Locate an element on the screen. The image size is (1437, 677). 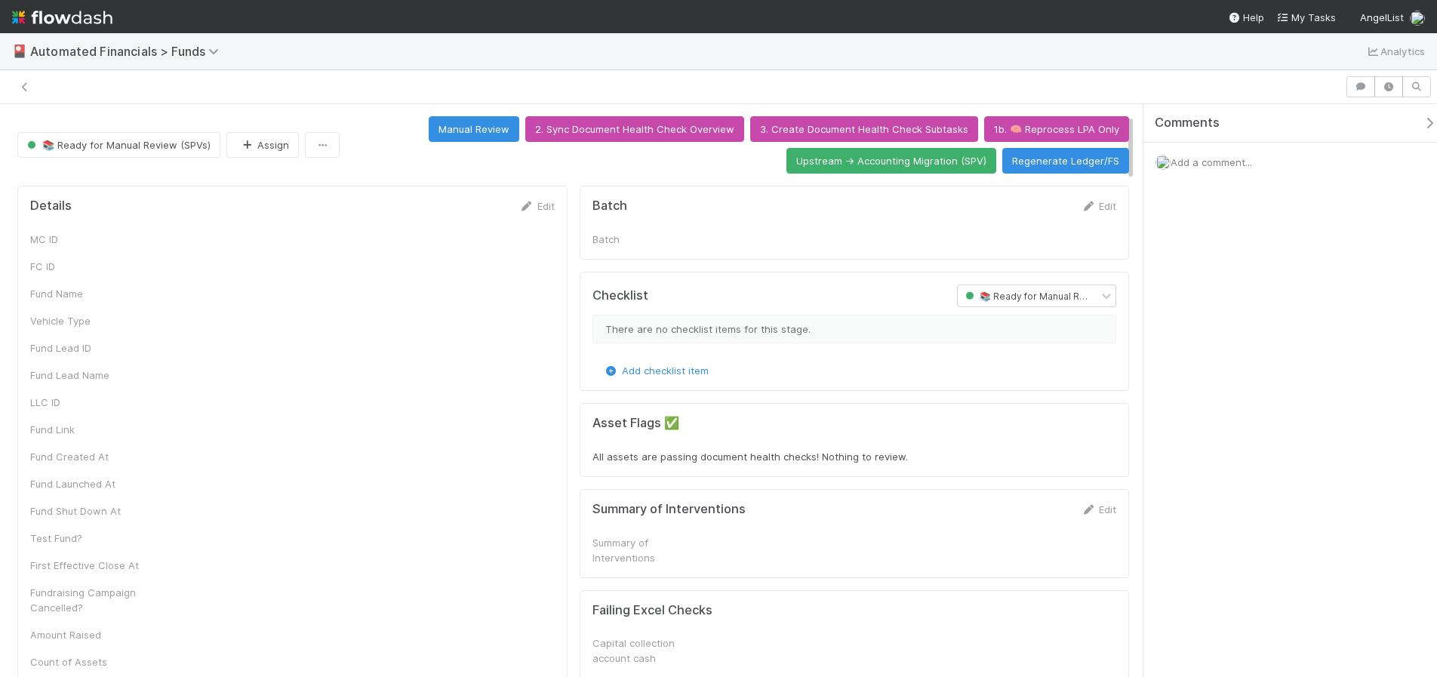
div: Fund Shut Down At is located at coordinates (87, 511).